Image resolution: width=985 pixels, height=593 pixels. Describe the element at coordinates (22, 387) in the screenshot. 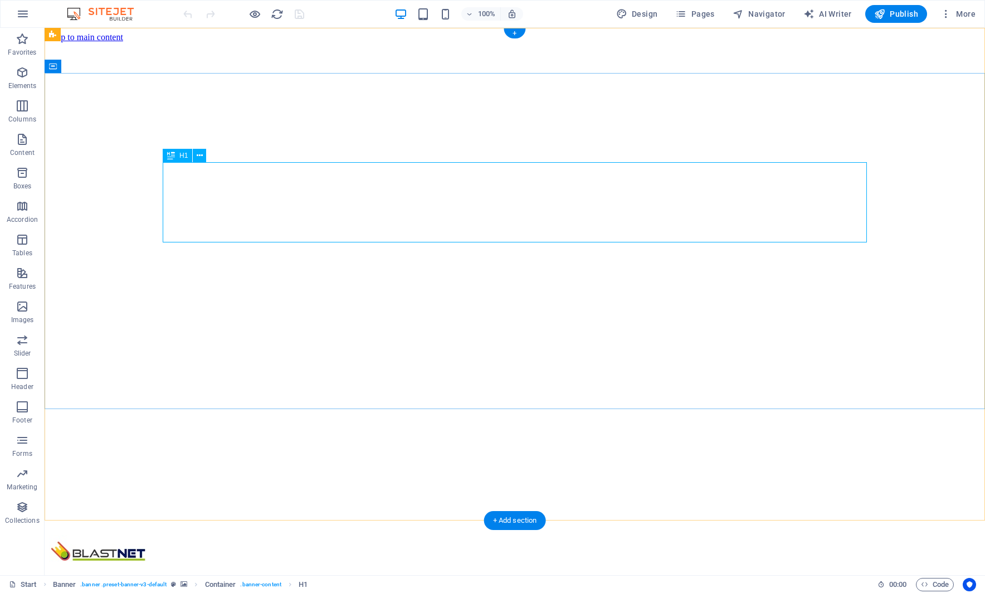

I see `p: Header` at that location.